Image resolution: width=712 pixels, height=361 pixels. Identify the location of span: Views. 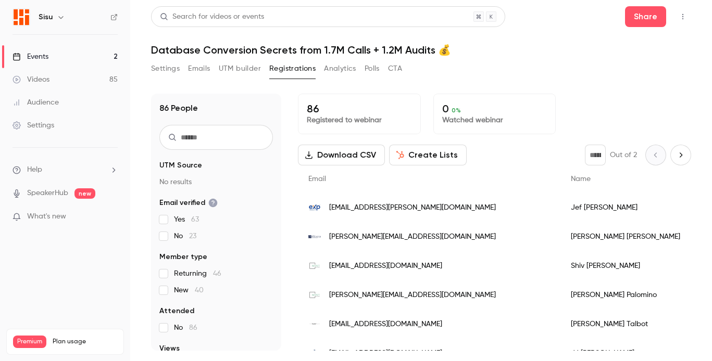
(169, 349).